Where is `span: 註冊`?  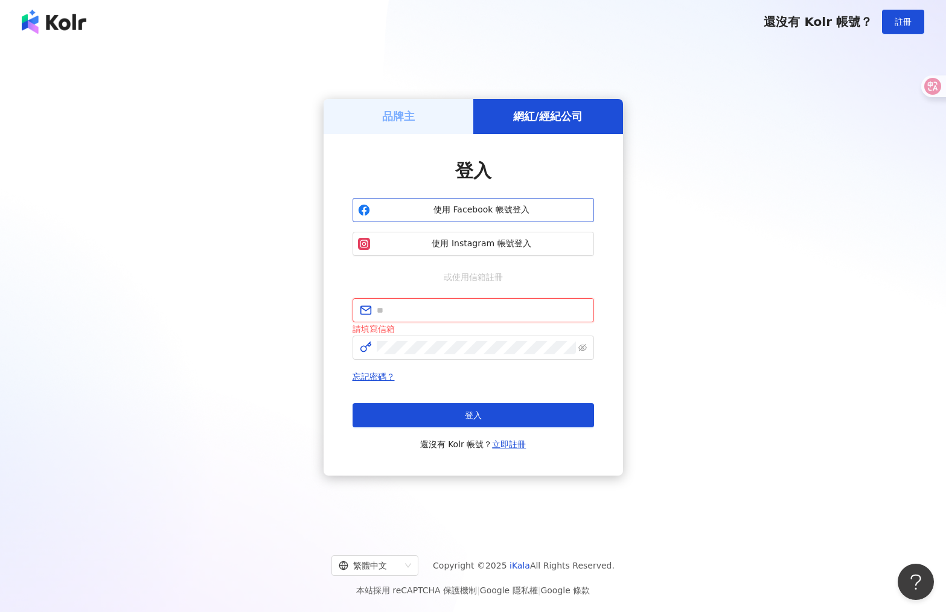 span: 註冊 is located at coordinates (904, 22).